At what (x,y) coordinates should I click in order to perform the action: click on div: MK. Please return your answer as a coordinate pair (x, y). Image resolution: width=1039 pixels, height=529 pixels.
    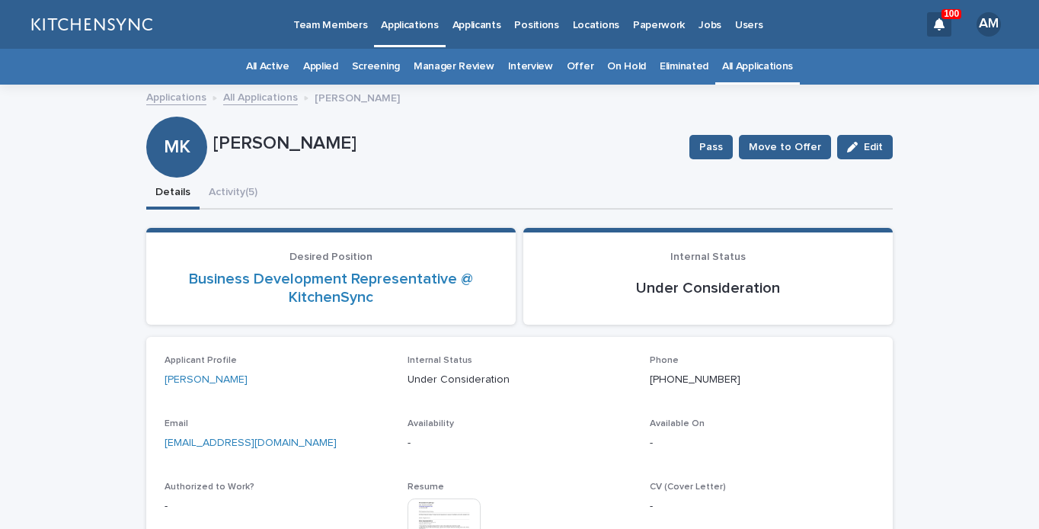
    Looking at the image, I should click on (177, 116).